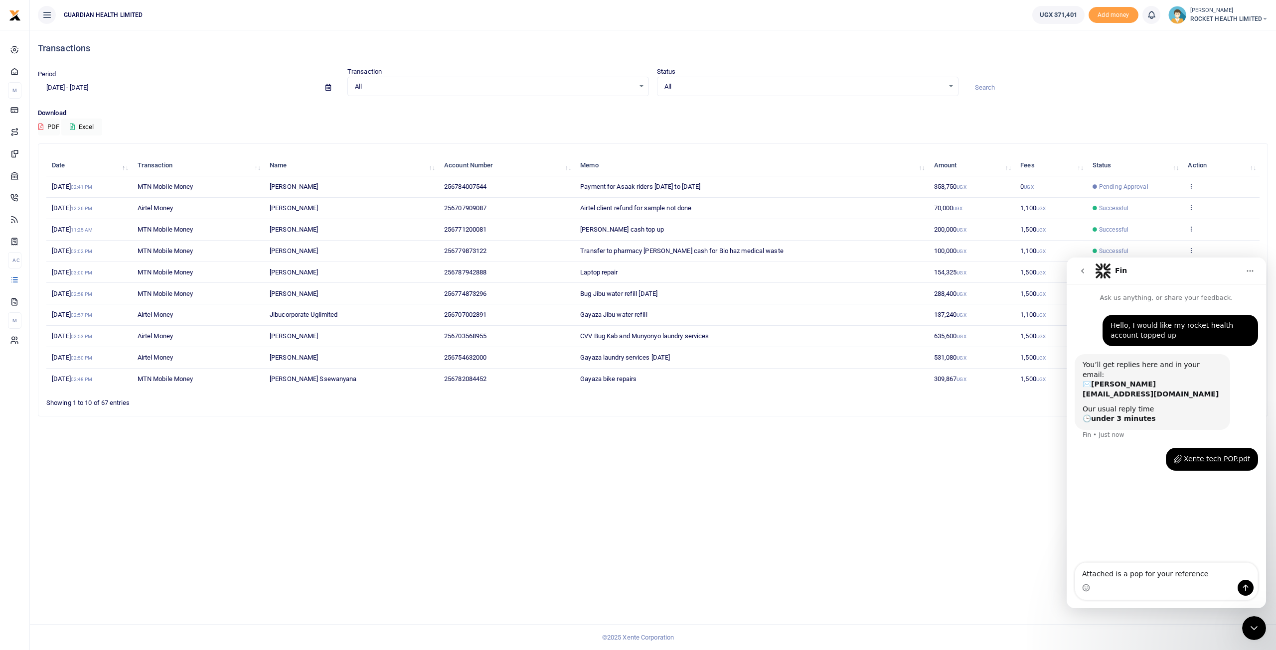 The width and height of the screenshot is (1276, 650). What do you see at coordinates (1058, 15) in the screenshot?
I see `a: UGX 371,401` at bounding box center [1058, 15].